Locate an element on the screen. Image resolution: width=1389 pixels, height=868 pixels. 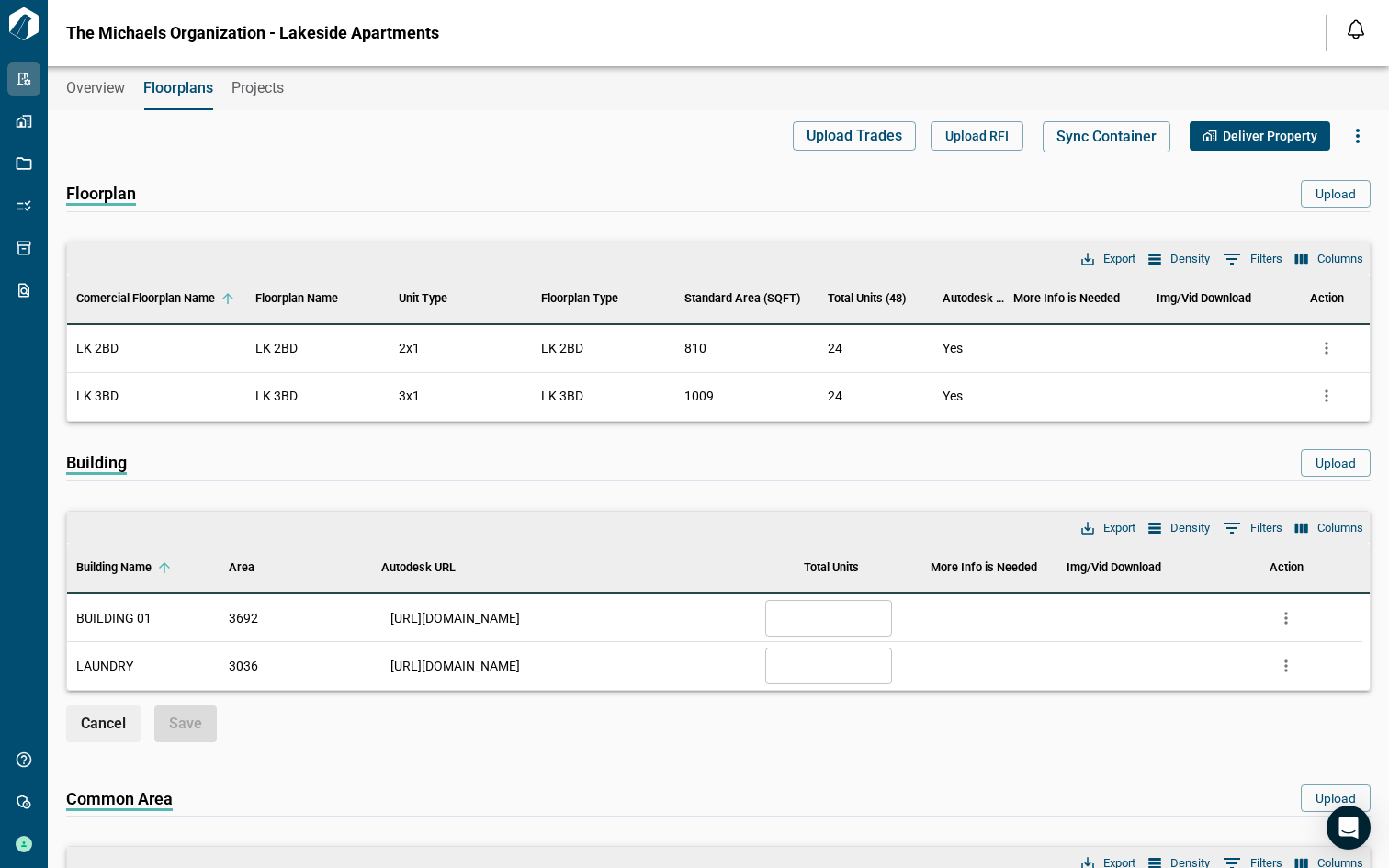
span: 2x1 is located at coordinates (409, 348).